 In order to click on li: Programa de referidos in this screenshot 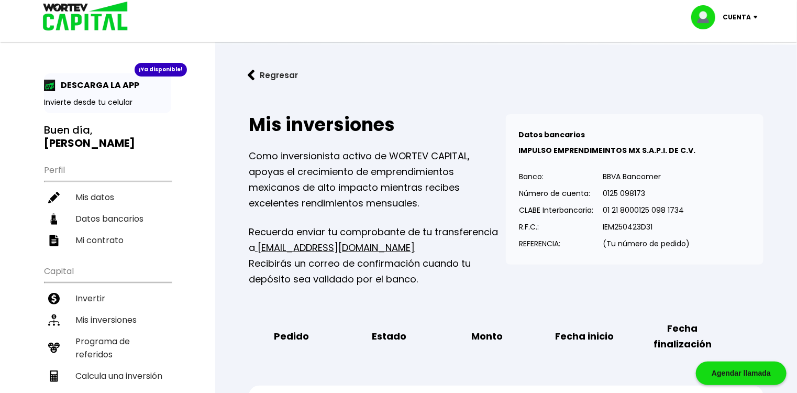, I will do `click(107, 348)`.